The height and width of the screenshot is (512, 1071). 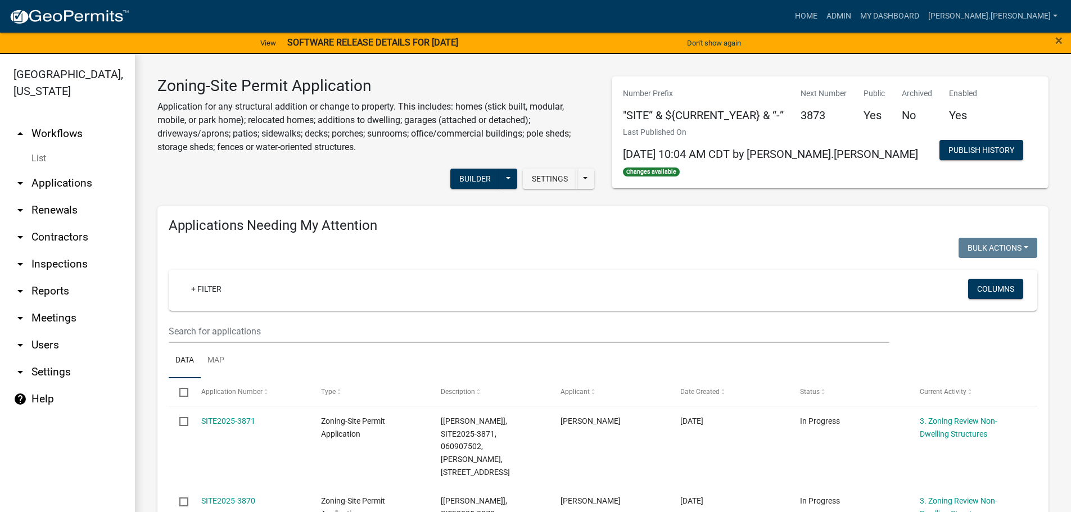 I want to click on h3: Zoning-Site Permit Application, so click(x=376, y=86).